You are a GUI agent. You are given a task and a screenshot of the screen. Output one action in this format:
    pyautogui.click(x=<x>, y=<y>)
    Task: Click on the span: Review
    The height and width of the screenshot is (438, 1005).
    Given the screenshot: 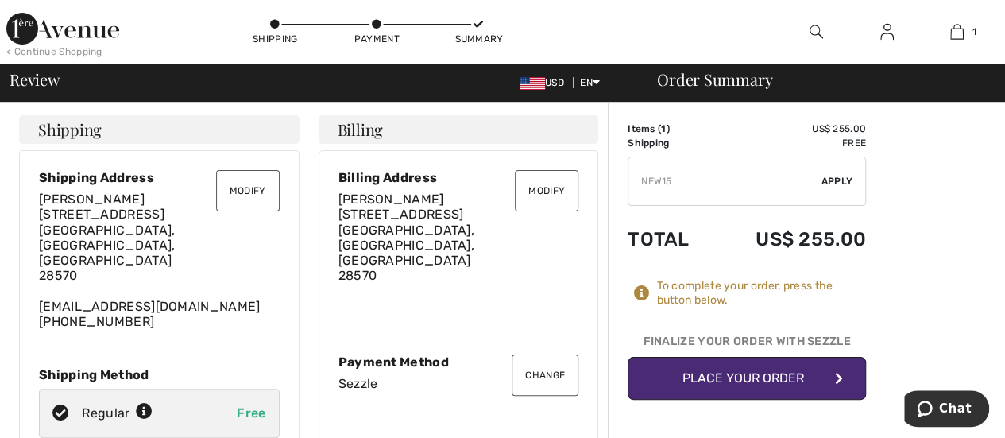 What is the action you would take?
    pyautogui.click(x=34, y=79)
    